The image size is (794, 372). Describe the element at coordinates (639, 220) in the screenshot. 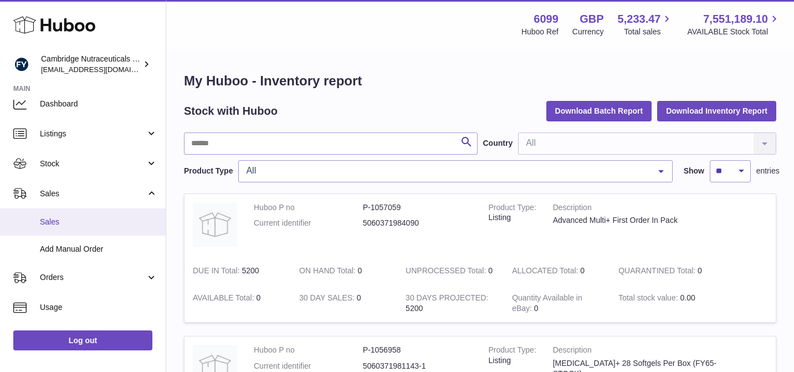

I see `div: Advanced Multi+ First Order In Pack` at that location.